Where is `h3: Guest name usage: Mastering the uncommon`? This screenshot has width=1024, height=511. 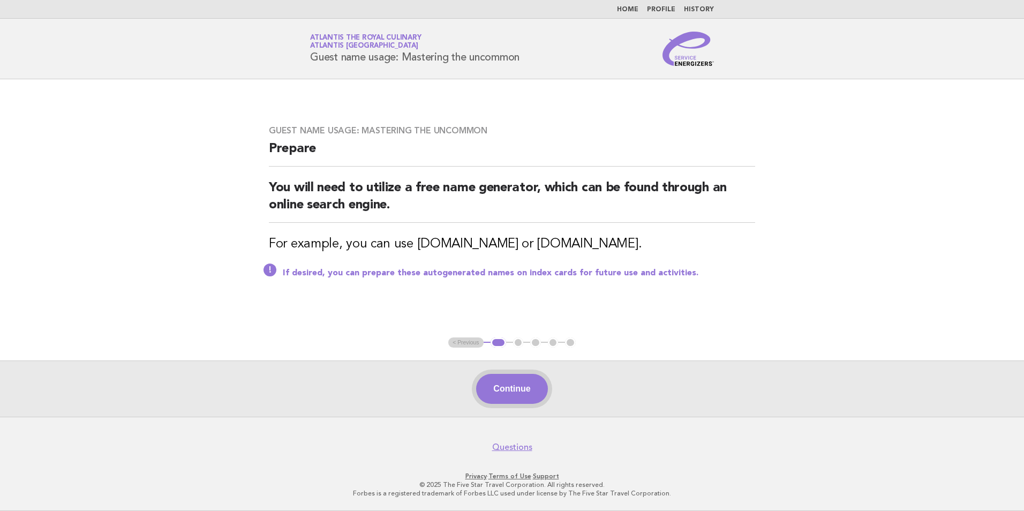 h3: Guest name usage: Mastering the uncommon is located at coordinates (512, 131).